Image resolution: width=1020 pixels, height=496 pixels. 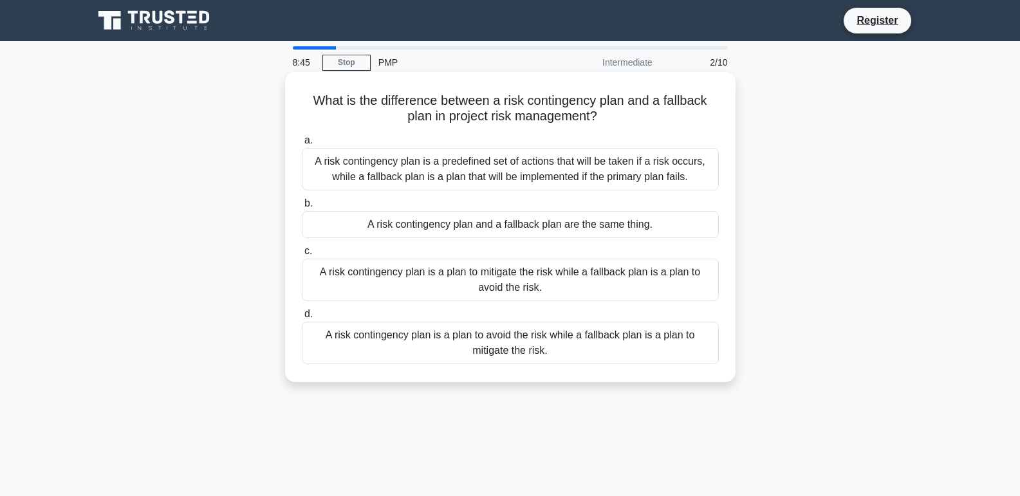 What do you see at coordinates (877, 20) in the screenshot?
I see `a: Register` at bounding box center [877, 20].